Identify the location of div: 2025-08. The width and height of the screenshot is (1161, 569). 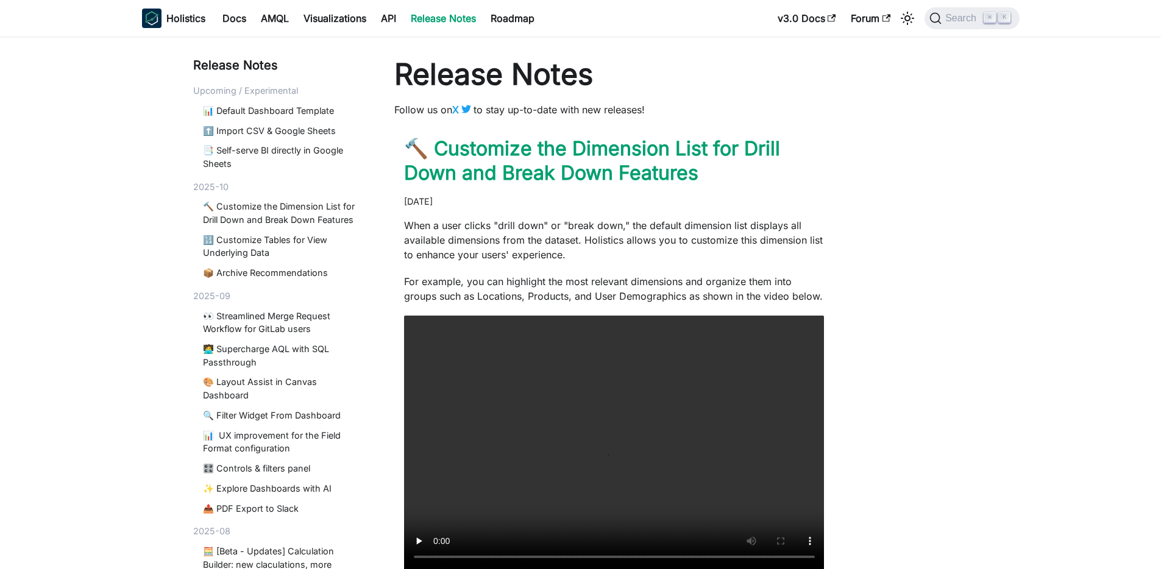
(279, 532).